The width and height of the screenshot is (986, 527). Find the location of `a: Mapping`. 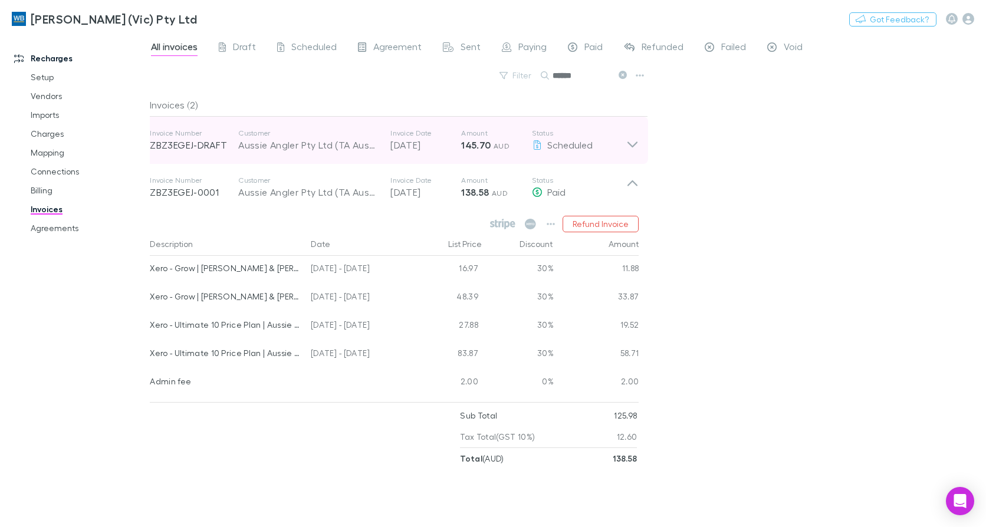

a: Mapping is located at coordinates (87, 153).